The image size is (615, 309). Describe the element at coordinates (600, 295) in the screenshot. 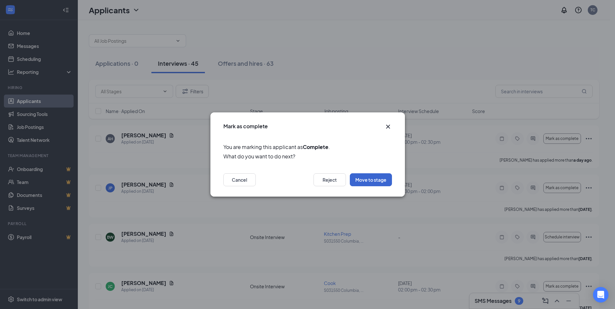

I see `div: Open Intercom Messenger` at that location.